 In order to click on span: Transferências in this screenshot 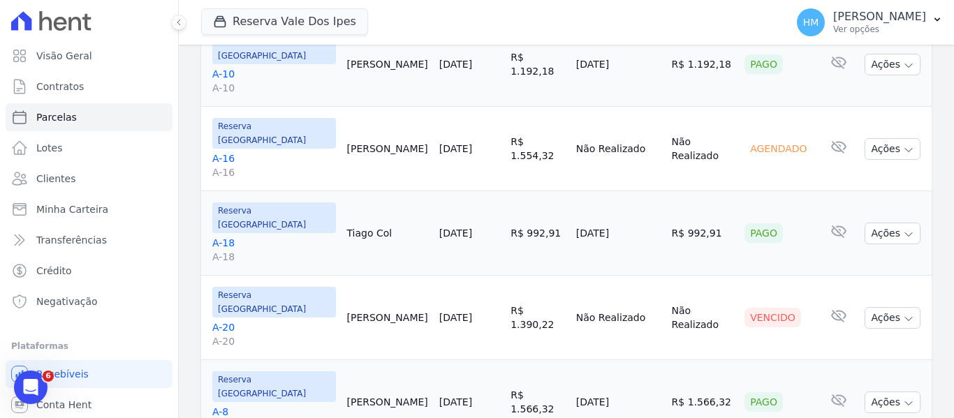, I will do `click(71, 240)`.